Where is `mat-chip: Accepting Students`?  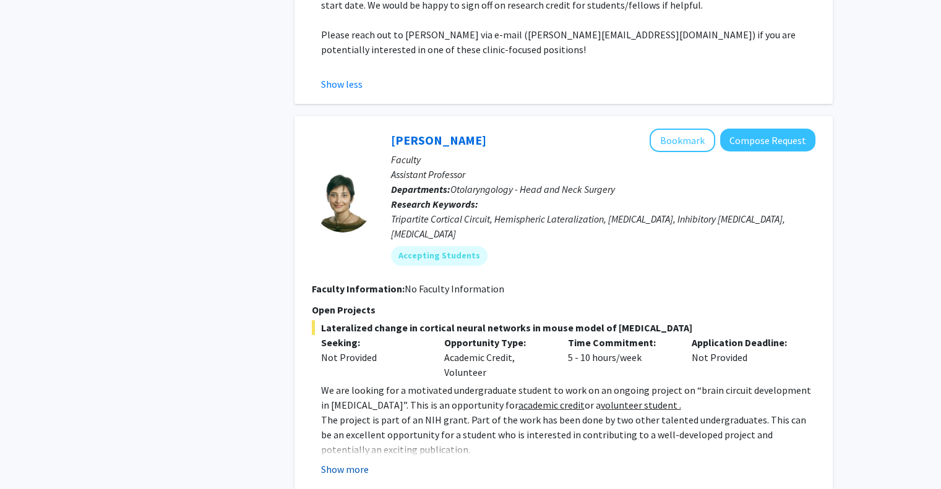 mat-chip: Accepting Students is located at coordinates (439, 256).